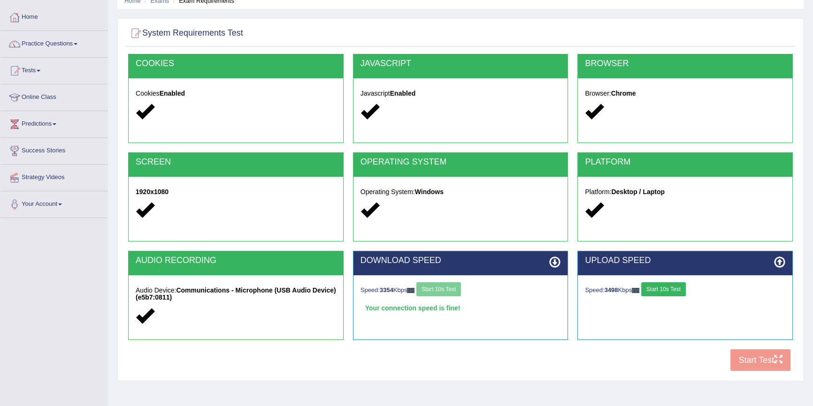  I want to click on h2: OPERATING SYSTEM, so click(460, 162).